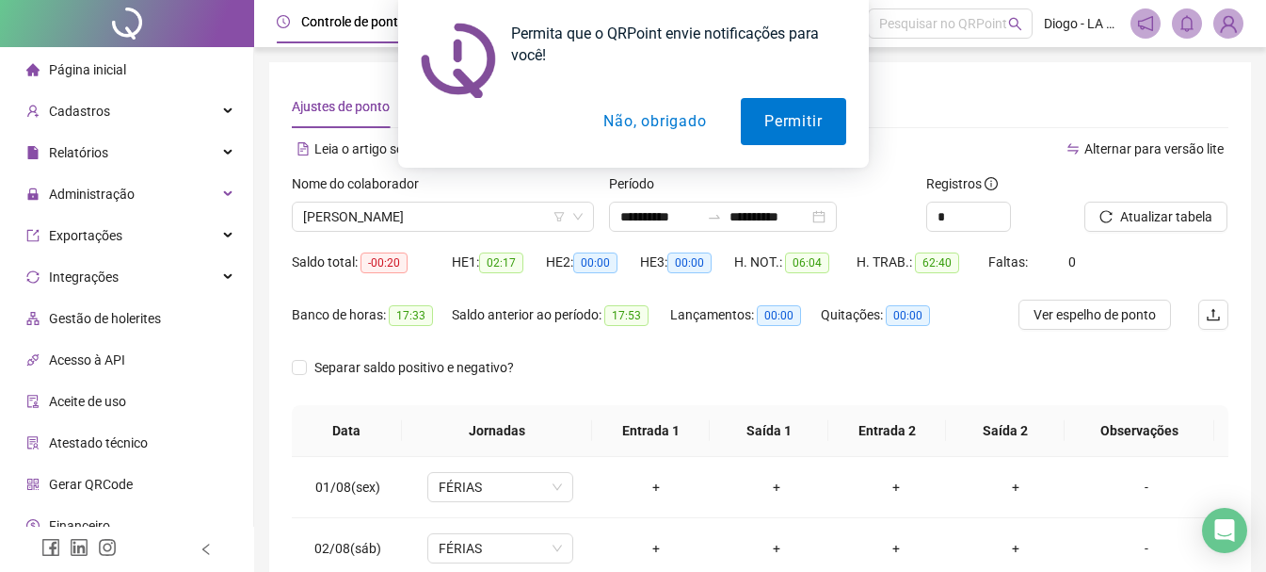 Image resolution: width=1266 pixels, height=572 pixels. I want to click on span: Acesso à API, so click(87, 360).